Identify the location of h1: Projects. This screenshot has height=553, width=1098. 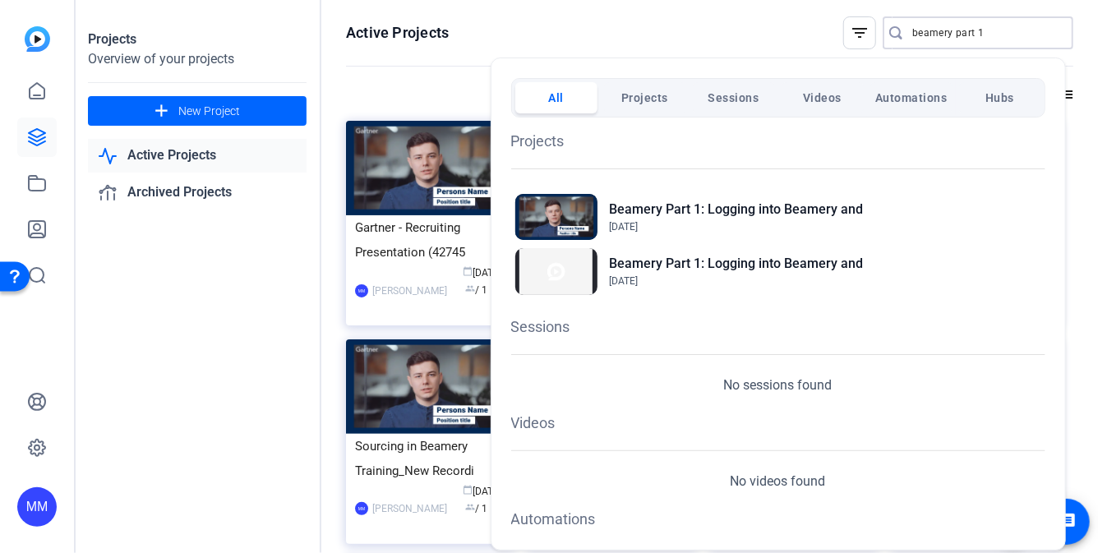
(778, 141).